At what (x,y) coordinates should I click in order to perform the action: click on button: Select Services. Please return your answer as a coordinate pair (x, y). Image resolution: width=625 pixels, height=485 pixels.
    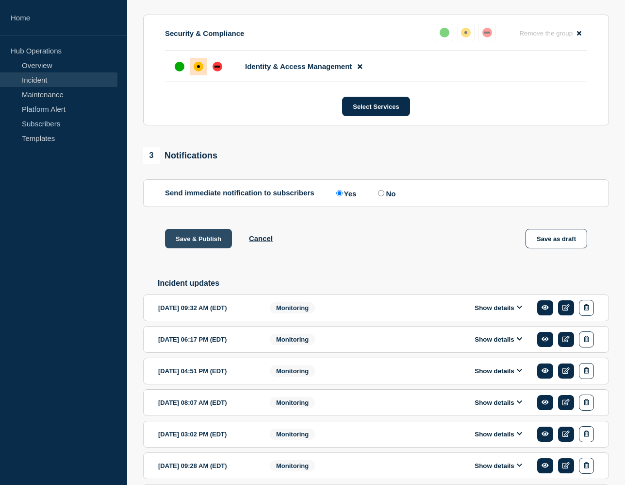
    Looking at the image, I should click on (376, 106).